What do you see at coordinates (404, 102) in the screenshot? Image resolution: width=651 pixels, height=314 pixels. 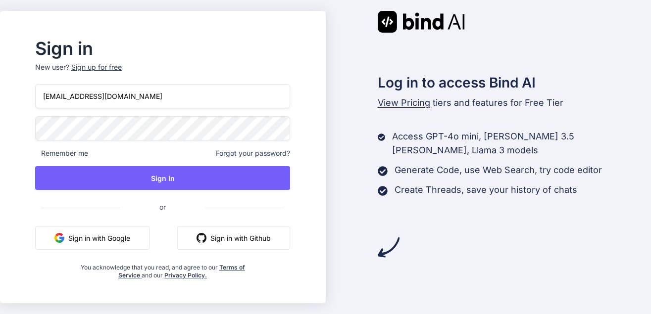 I see `span: View Pricing` at bounding box center [404, 102].